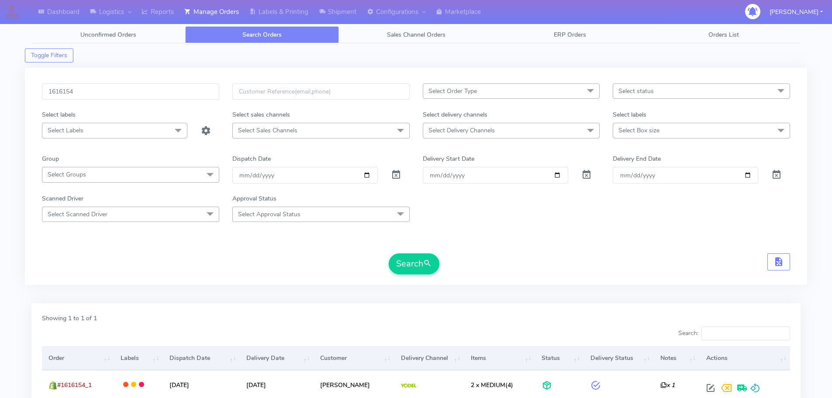  What do you see at coordinates (455, 114) in the screenshot?
I see `label: Select delivery channels` at bounding box center [455, 114].